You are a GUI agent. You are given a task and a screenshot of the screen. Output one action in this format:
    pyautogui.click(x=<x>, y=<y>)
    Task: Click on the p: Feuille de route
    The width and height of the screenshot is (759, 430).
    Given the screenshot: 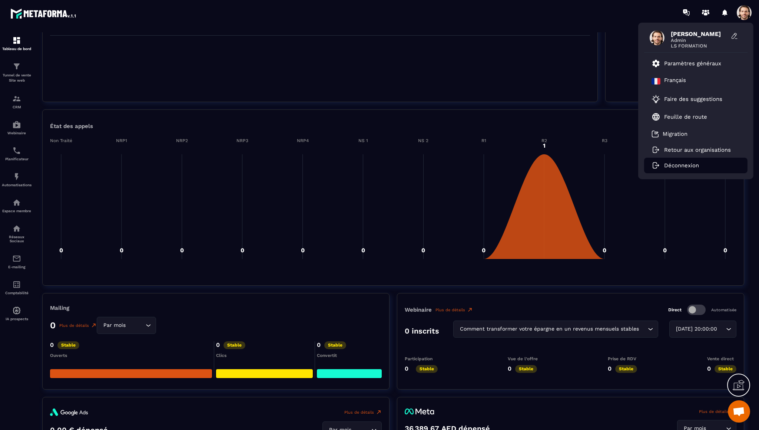 What is the action you would take?
    pyautogui.click(x=686, y=117)
    